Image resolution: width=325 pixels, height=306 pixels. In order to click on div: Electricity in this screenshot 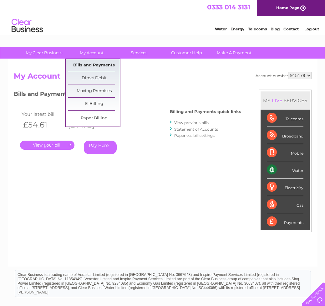, I will do `click(285, 187)`.